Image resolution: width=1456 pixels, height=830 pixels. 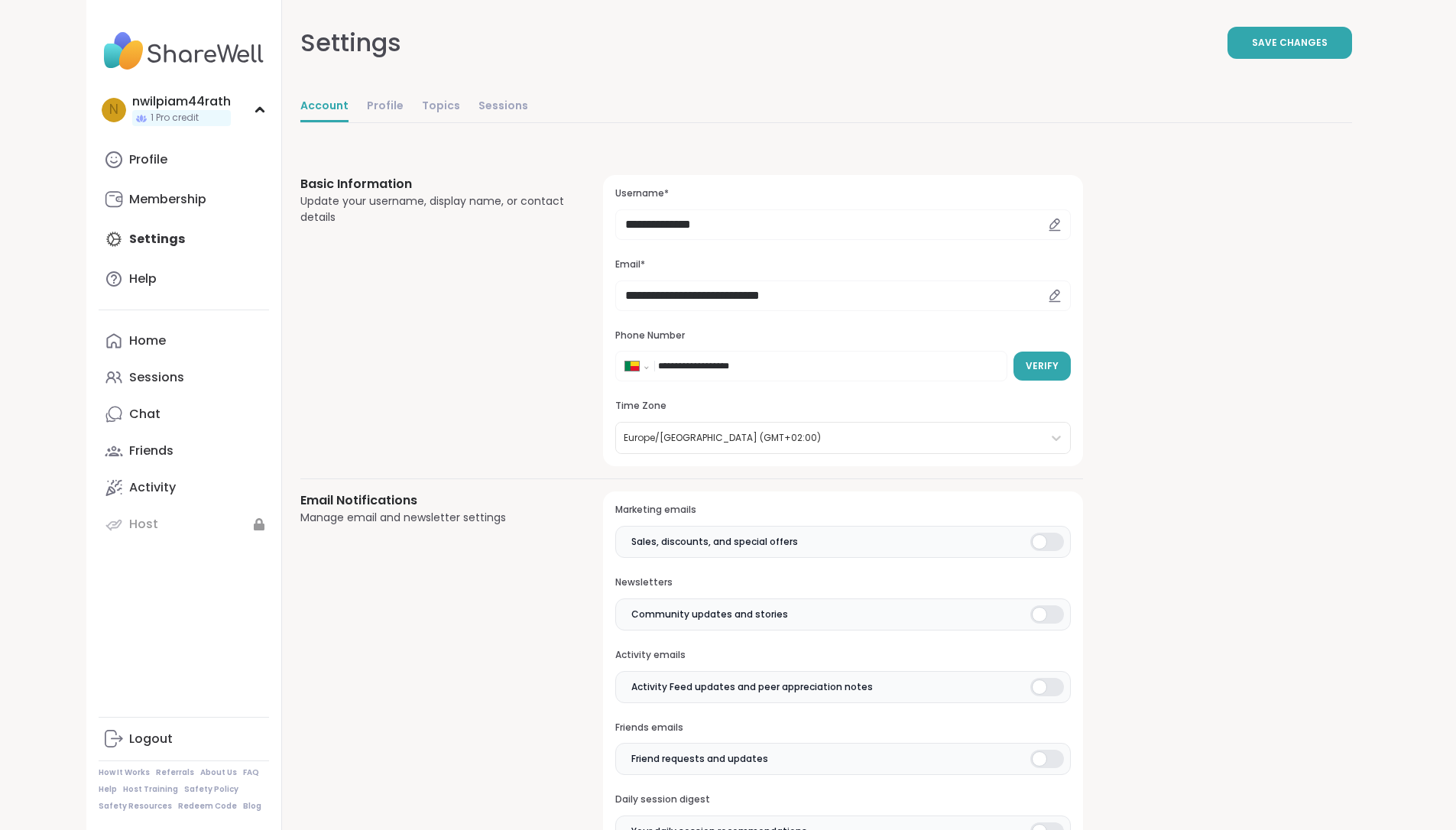 What do you see at coordinates (842, 727) in the screenshot?
I see `h3: Friends emails` at bounding box center [842, 727].